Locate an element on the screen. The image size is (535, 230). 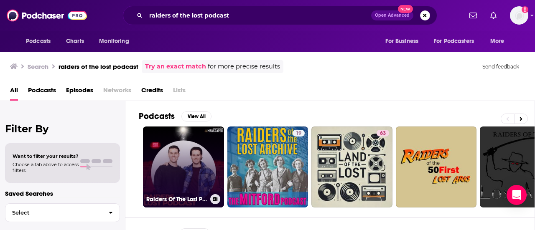
span: Open Advanced is located at coordinates (392, 15).